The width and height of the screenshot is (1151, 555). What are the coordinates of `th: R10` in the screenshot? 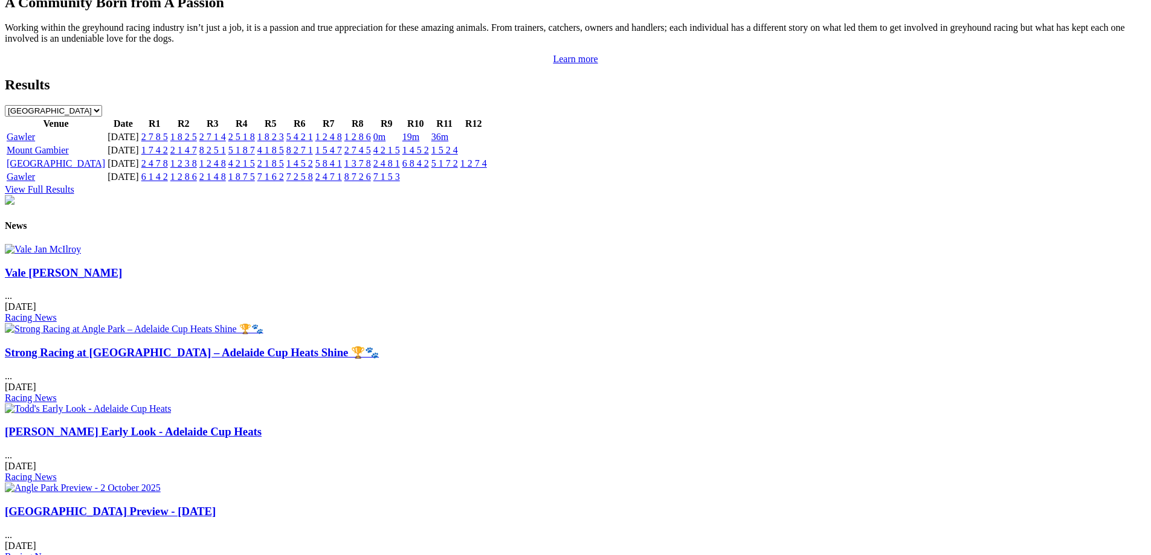 It's located at (416, 124).